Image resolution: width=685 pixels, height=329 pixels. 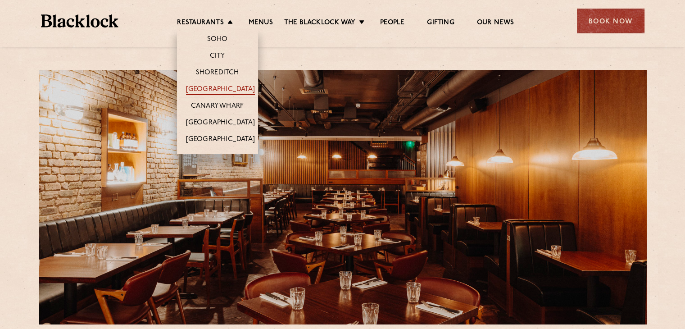 I want to click on a: The Blacklock Way, so click(x=320, y=23).